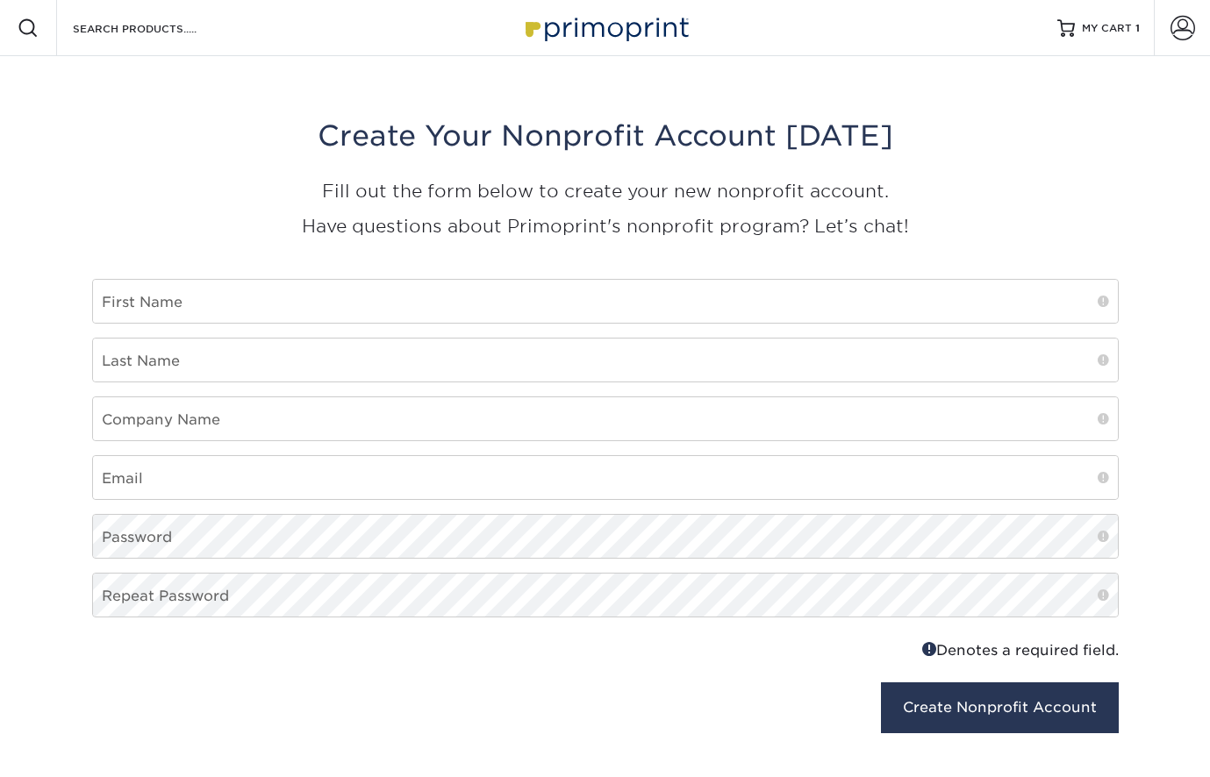 The width and height of the screenshot is (1210, 777). What do you see at coordinates (156, 28) in the screenshot?
I see `input: SEARCH PRODUCTS.....` at bounding box center [156, 28].